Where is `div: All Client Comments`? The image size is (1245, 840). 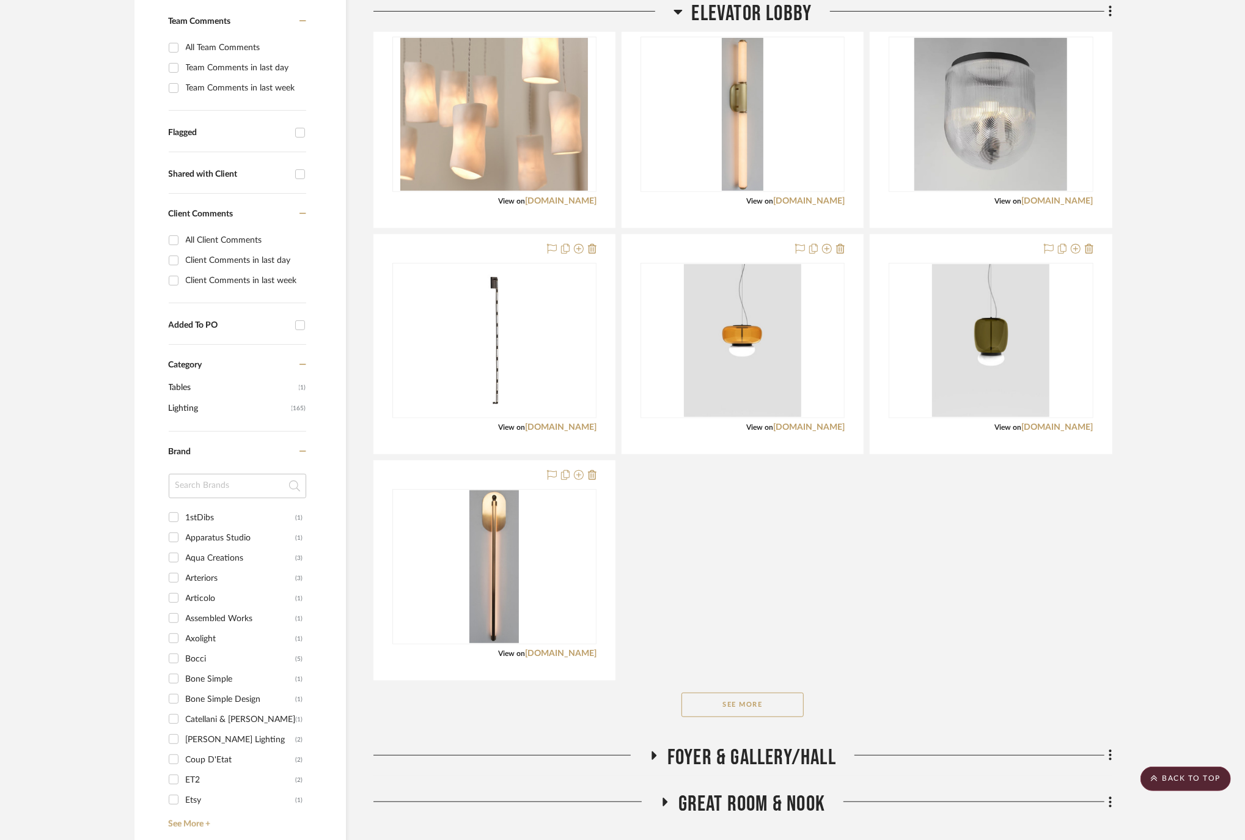 div: All Client Comments is located at coordinates (245, 240).